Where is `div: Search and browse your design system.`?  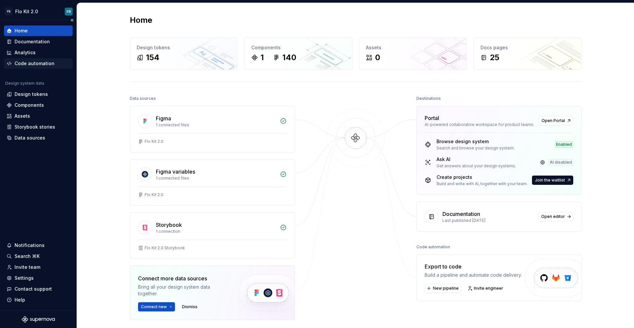
div: Search and browse your design system. is located at coordinates (476, 148).